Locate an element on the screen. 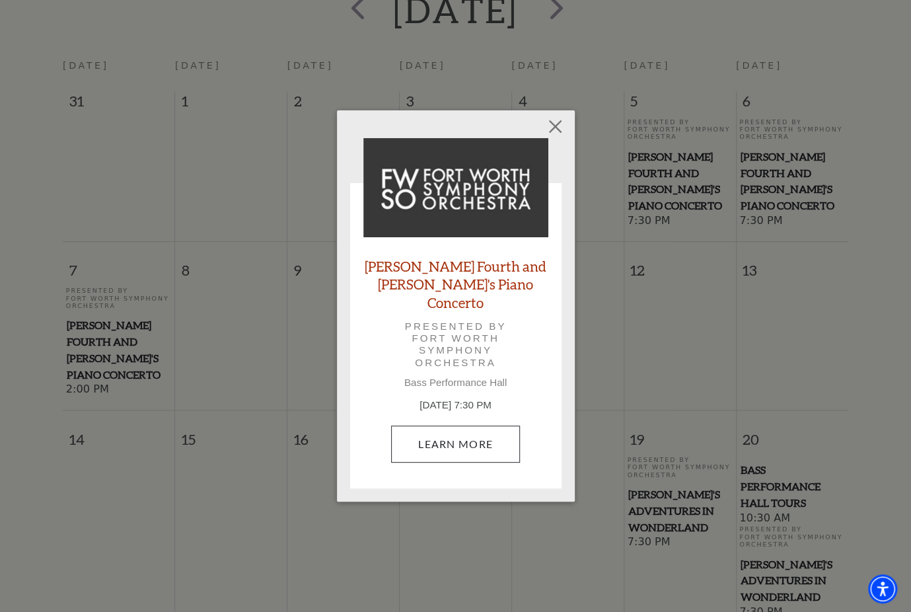 This screenshot has width=911, height=612. button: Close is located at coordinates (555, 126).